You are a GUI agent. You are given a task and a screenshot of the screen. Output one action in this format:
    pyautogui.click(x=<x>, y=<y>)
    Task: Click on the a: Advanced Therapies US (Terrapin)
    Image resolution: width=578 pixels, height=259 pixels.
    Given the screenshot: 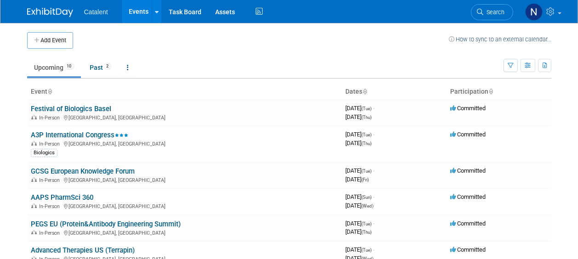 What is the action you would take?
    pyautogui.click(x=83, y=251)
    